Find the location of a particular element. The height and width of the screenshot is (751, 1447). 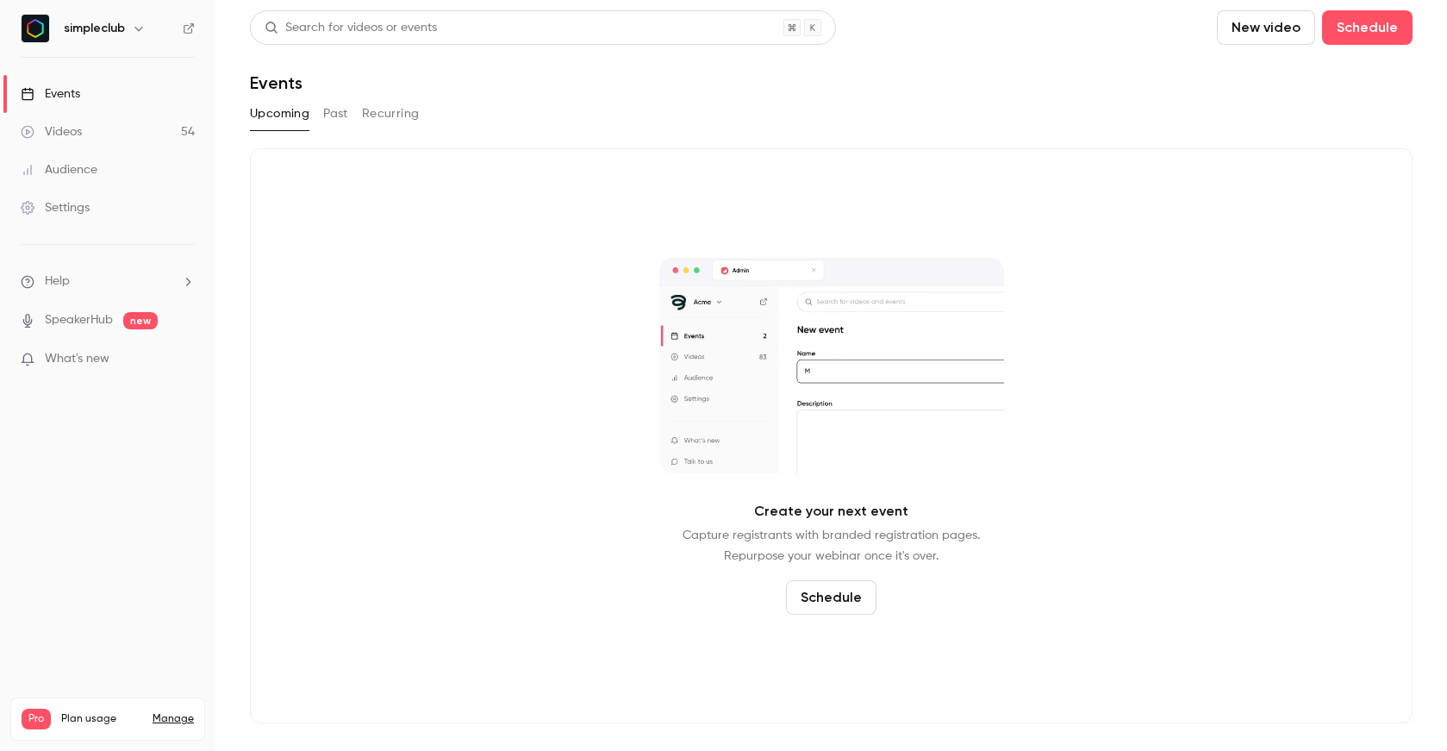

a: Manage is located at coordinates (173, 719).